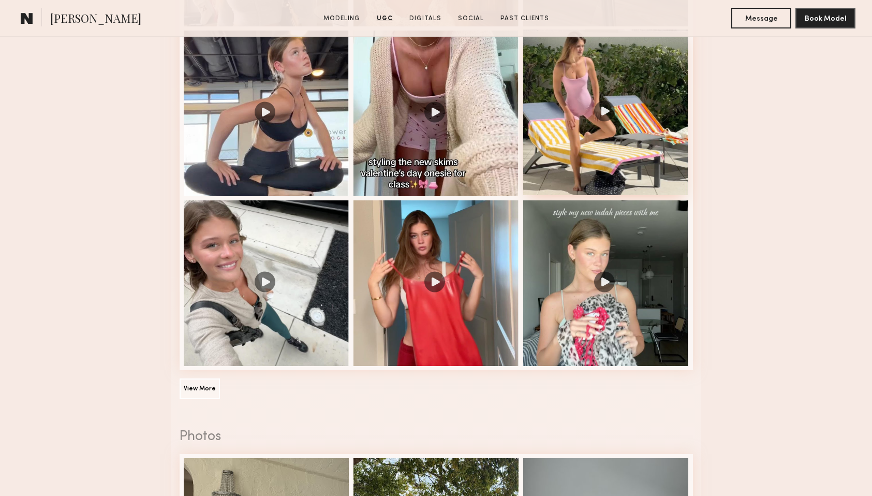  I want to click on button: Message, so click(762, 18).